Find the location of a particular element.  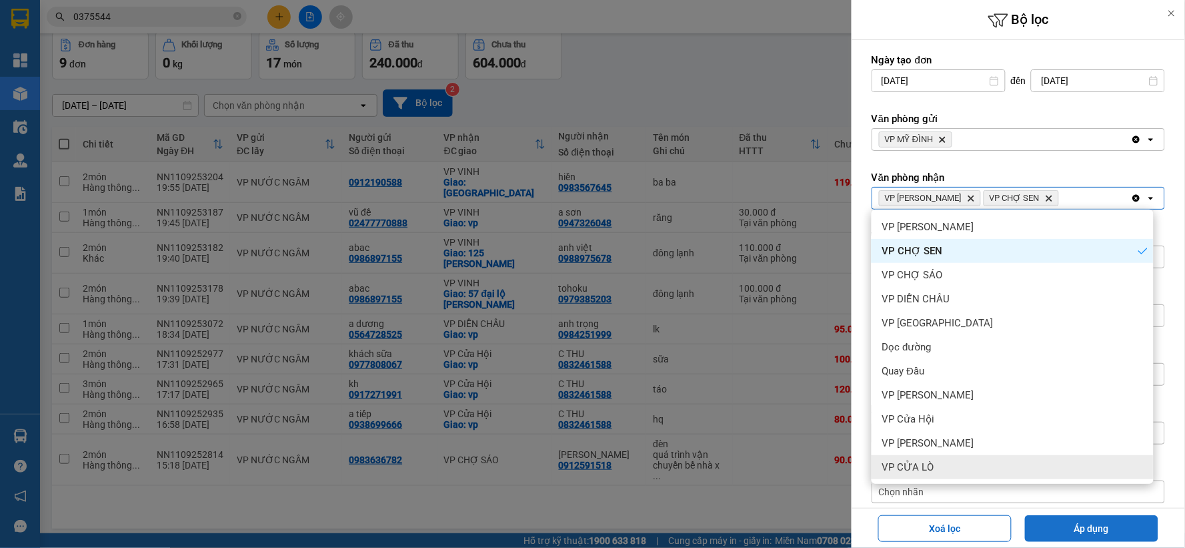

span: Quay Đầu is located at coordinates (904, 371).